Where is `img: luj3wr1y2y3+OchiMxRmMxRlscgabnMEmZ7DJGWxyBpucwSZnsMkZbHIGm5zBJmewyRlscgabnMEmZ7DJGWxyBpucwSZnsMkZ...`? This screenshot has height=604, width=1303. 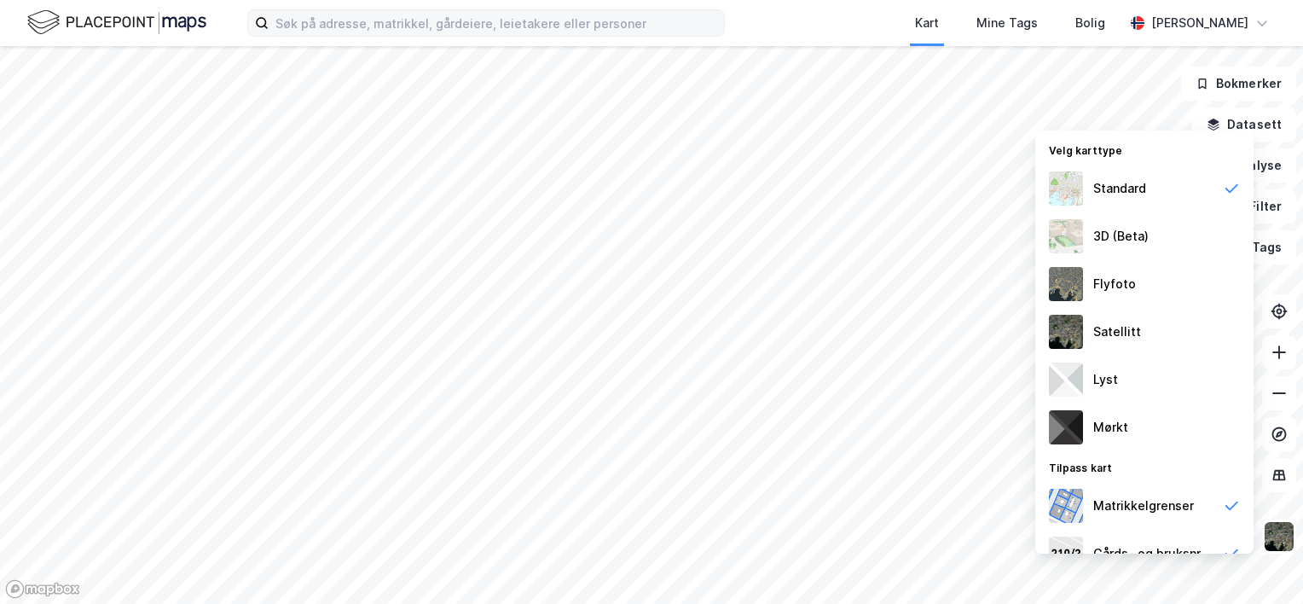 img: luj3wr1y2y3+OchiMxRmMxRlscgabnMEmZ7DJGWxyBpucwSZnsMkZbHIGm5zBJmewyRlscgabnMEmZ7DJGWxyBpucwSZnsMkZ... is located at coordinates (1066, 379).